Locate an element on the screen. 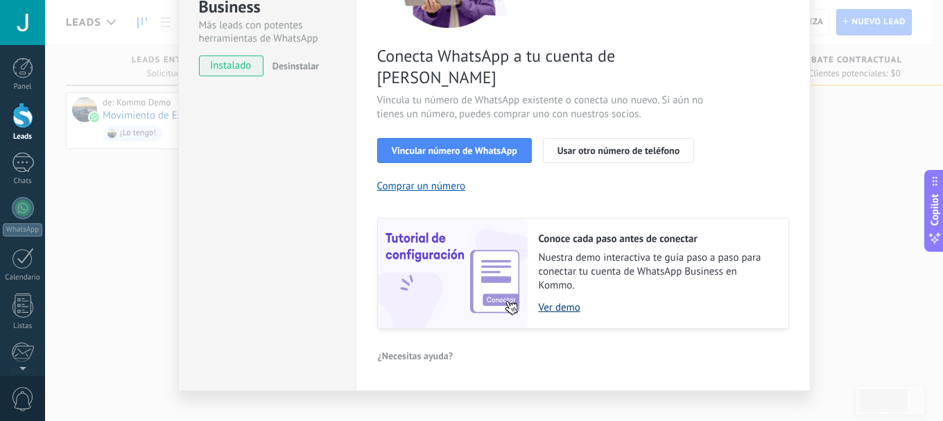 This screenshot has width=943, height=421. button: ¿Necesitas ayuda? is located at coordinates (415, 356).